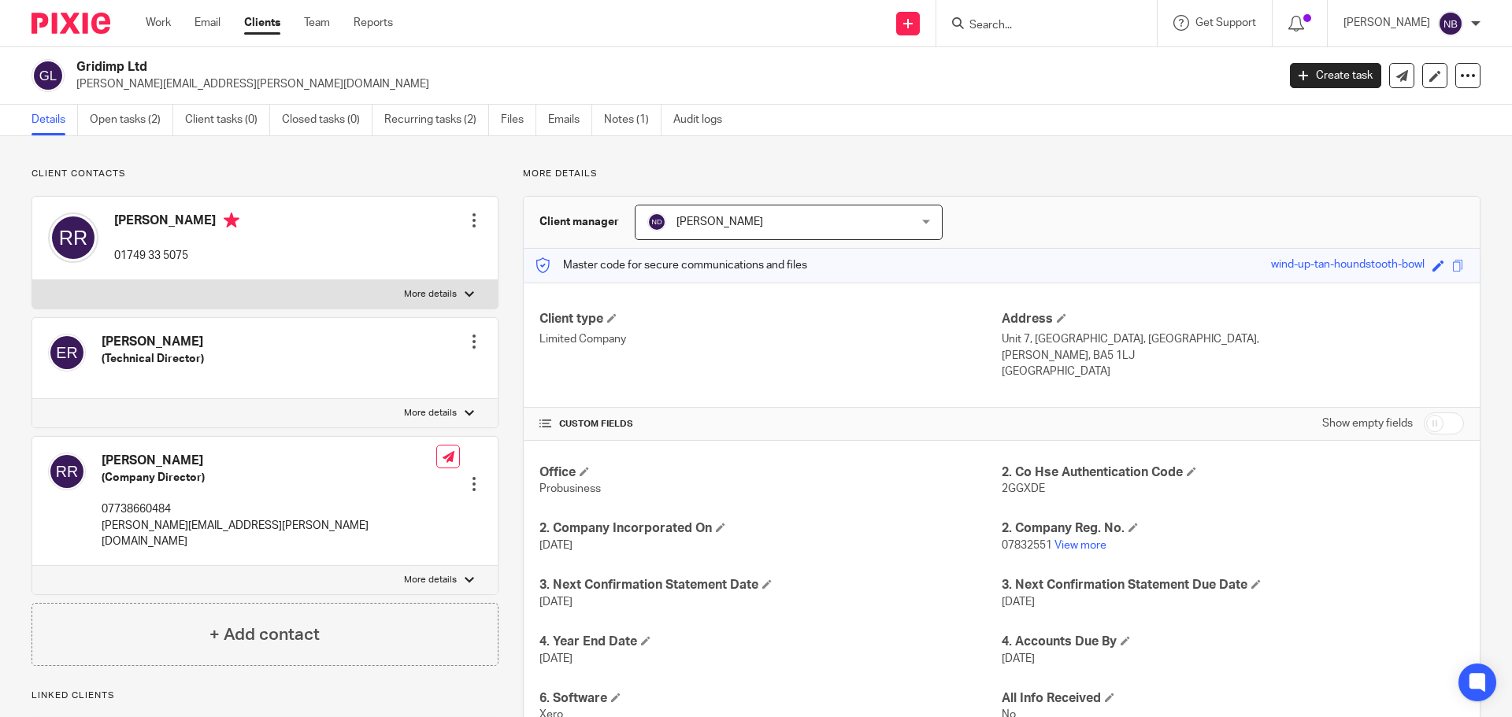  What do you see at coordinates (703, 120) in the screenshot?
I see `a: Audit logs` at bounding box center [703, 120].